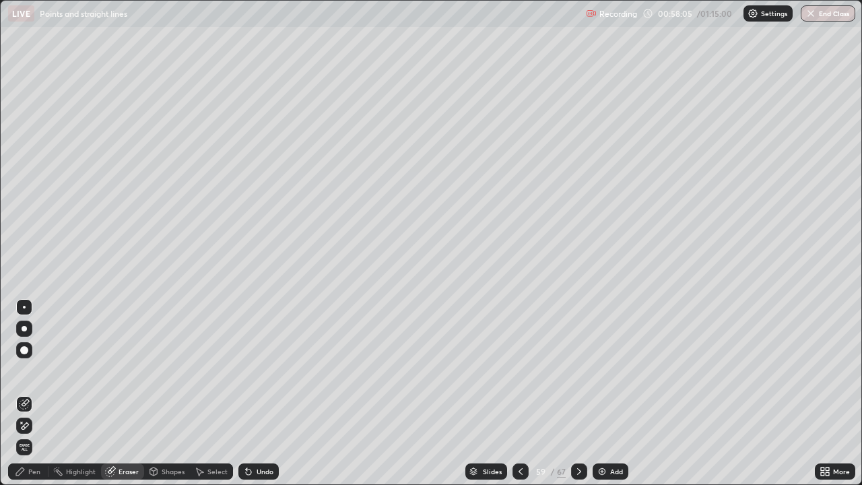 The image size is (862, 485). Describe the element at coordinates (753, 13) in the screenshot. I see `img: class-settings-icons` at that location.